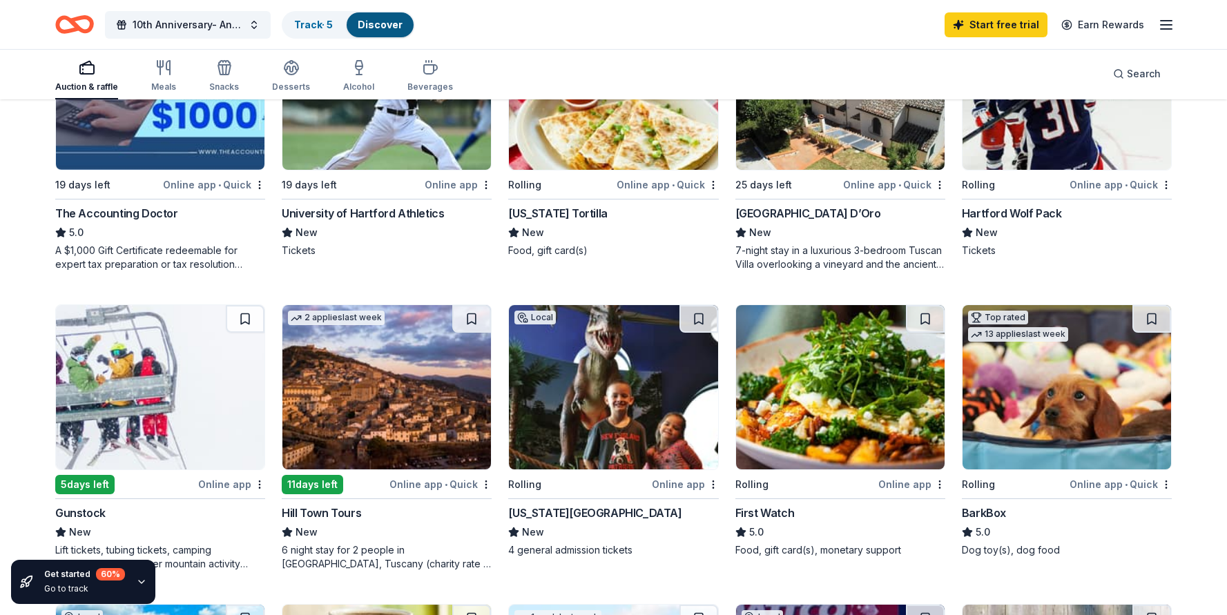  What do you see at coordinates (312, 485) in the screenshot?
I see `div: 11 days left` at bounding box center [312, 485].